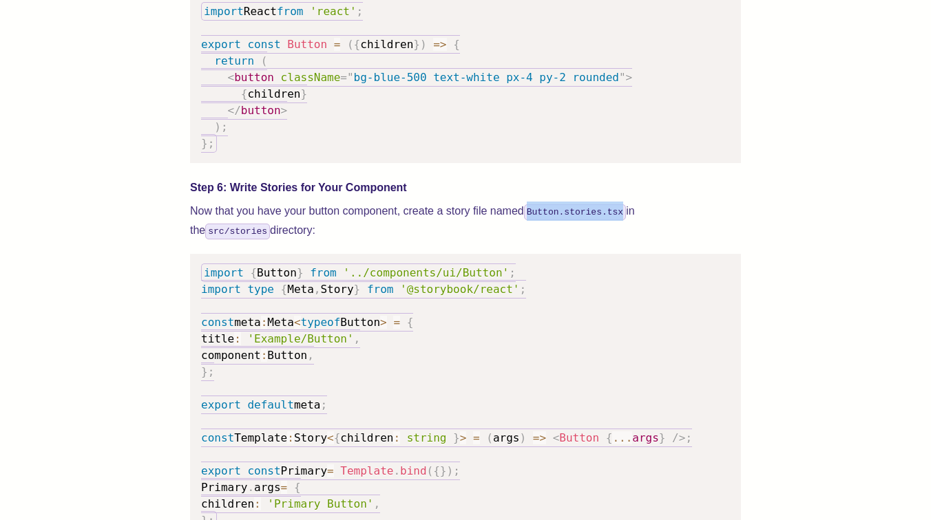 Image resolution: width=931 pixels, height=520 pixels. What do you see at coordinates (459, 289) in the screenshot?
I see `span: '@storybook/react'` at bounding box center [459, 289].